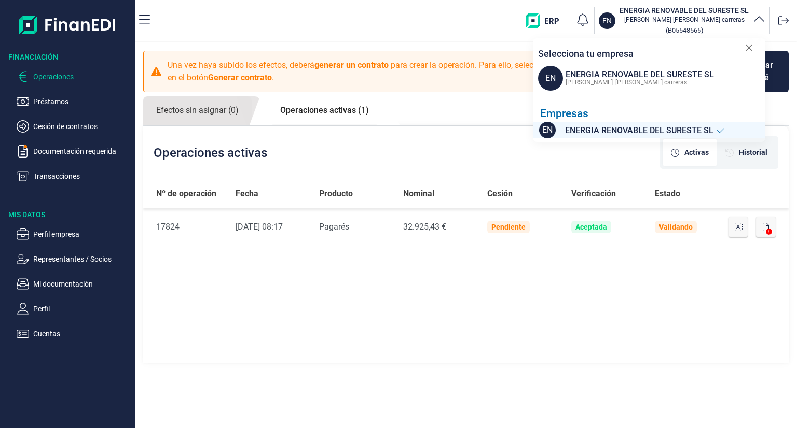 This screenshot has width=797, height=428. I want to click on button: Operaciones, so click(74, 77).